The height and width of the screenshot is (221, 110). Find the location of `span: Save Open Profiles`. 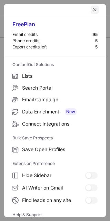

span: Save Open Profiles is located at coordinates (60, 149).